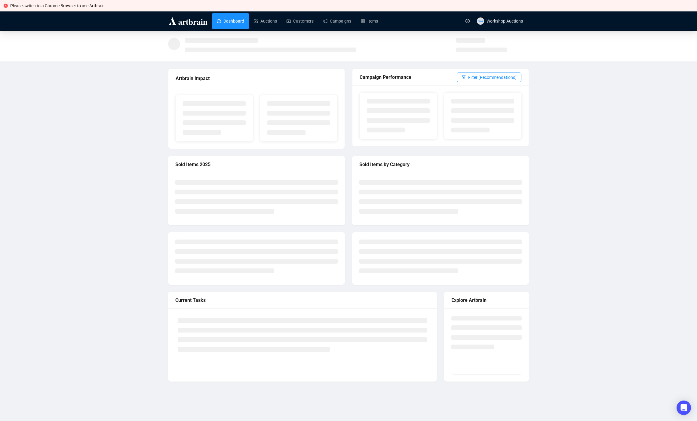 The image size is (697, 421). I want to click on div: Explore Artbrain, so click(486, 300).